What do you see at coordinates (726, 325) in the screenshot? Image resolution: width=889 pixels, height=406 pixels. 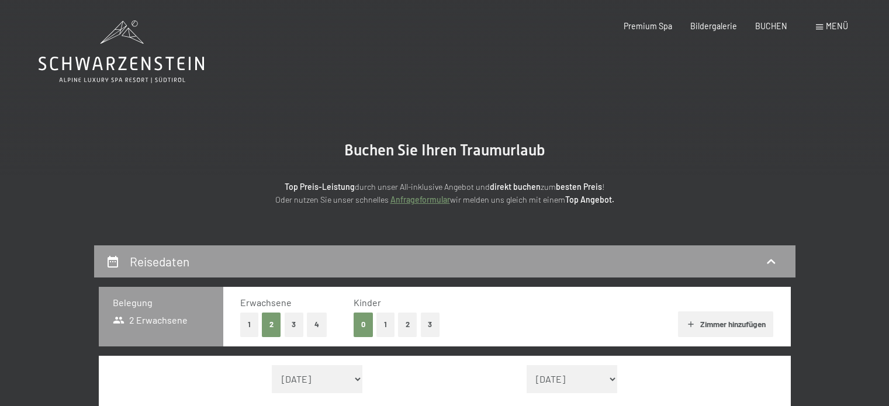 I see `button: Zimmer hinzufügen` at bounding box center [726, 325].